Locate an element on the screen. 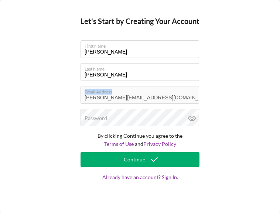 This screenshot has width=280, height=212. label: Email Address is located at coordinates (142, 91).